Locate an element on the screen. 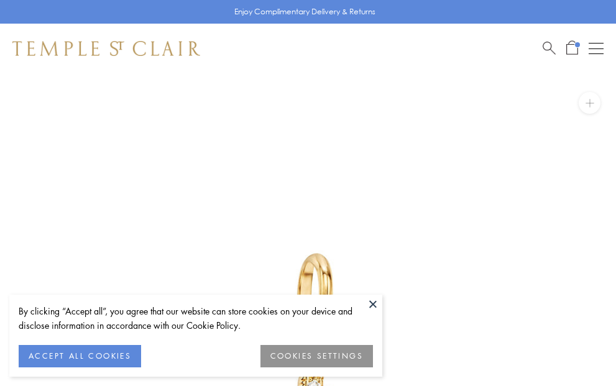  button: COOKIES SETTINGS is located at coordinates (316, 356).